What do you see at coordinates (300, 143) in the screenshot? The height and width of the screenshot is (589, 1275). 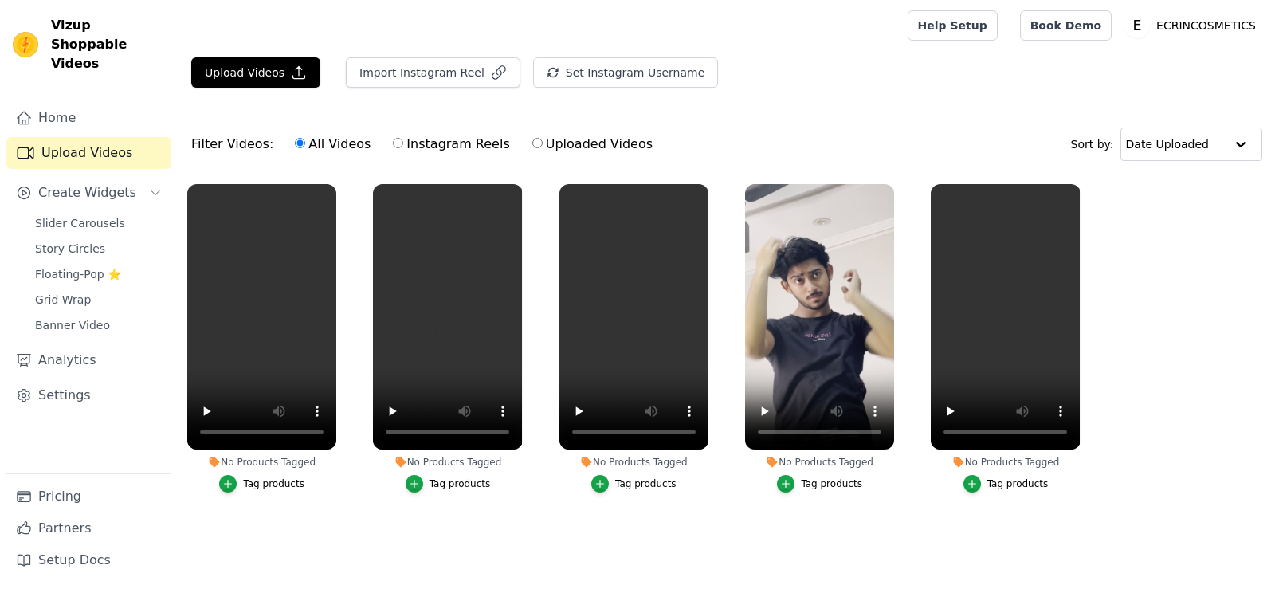 I see `input: All Videos` at bounding box center [300, 143].